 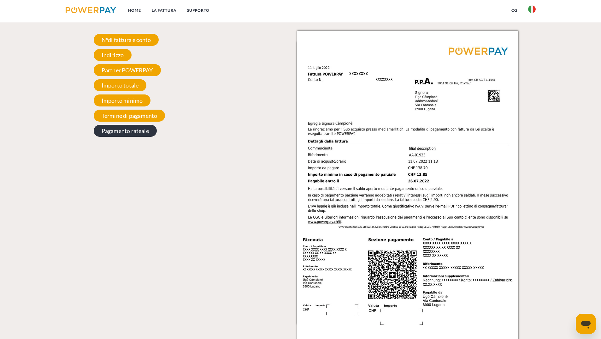 I want to click on img: logo-powerpay.svg, so click(x=91, y=10).